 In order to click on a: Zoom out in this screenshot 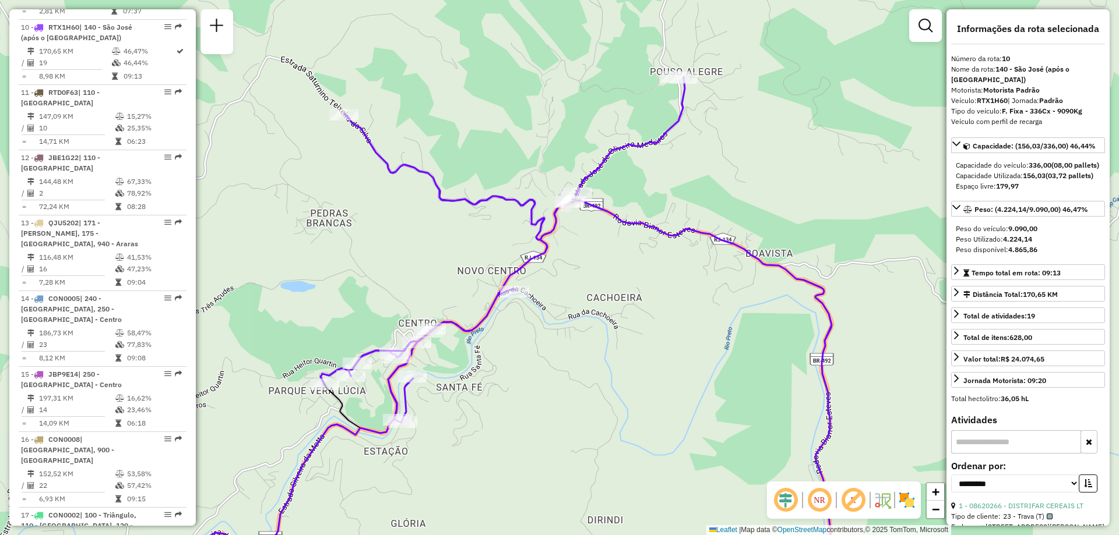, I will do `click(935, 510)`.